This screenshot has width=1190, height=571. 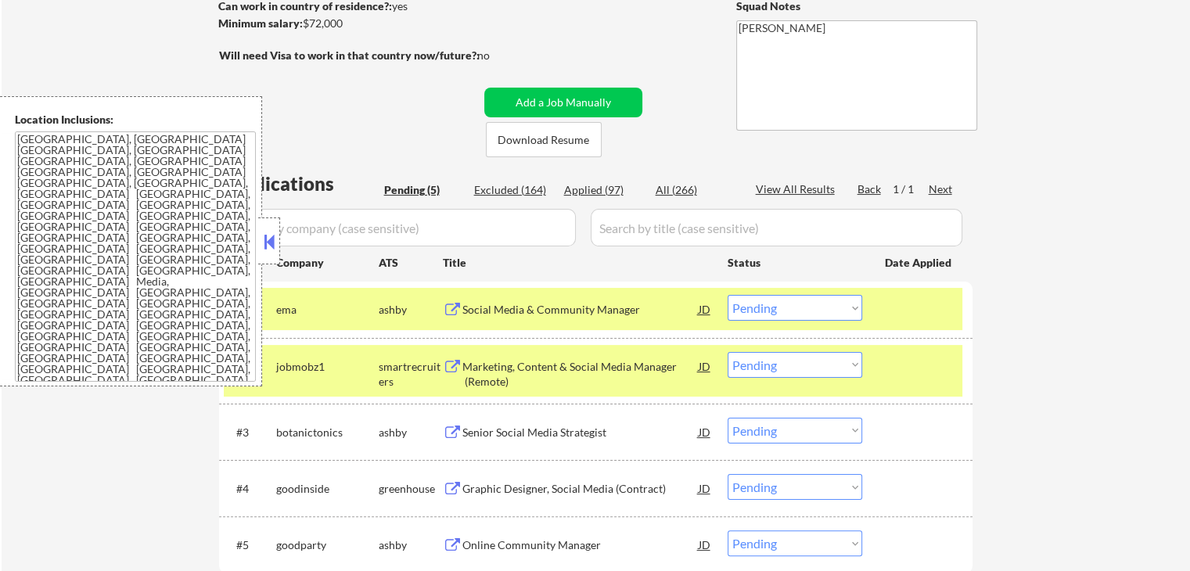 I want to click on input: Search by company (case sensitive), so click(x=400, y=228).